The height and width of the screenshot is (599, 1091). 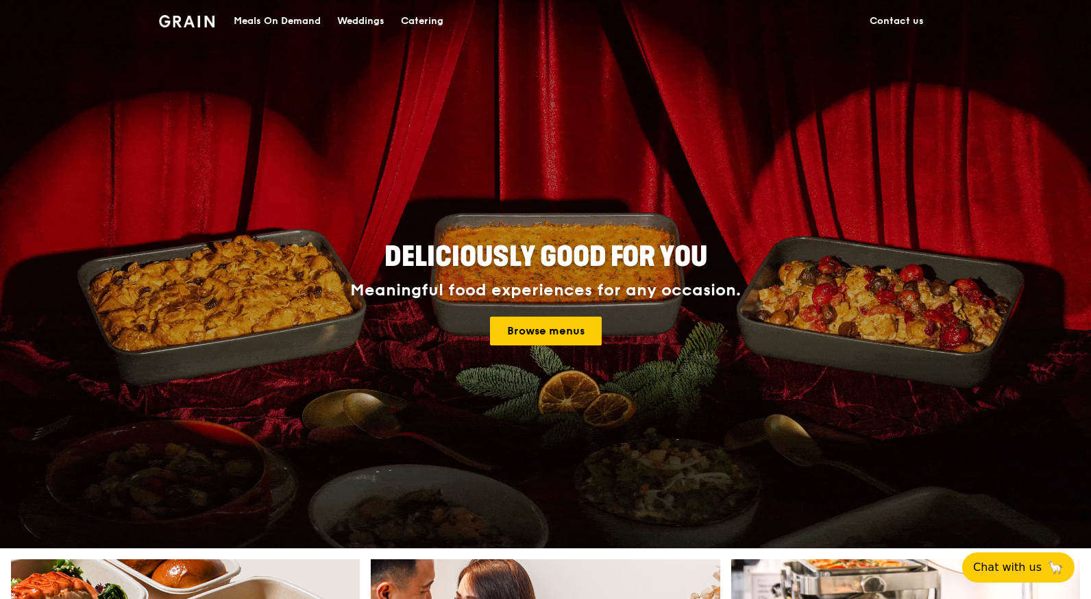 I want to click on div: Meaningful food experiences for any occasion., so click(x=546, y=291).